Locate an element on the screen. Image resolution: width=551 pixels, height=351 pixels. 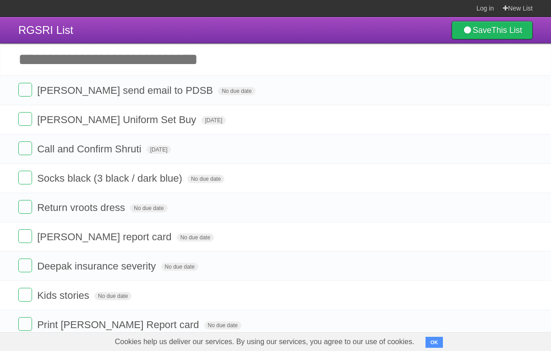
span: Deepak insurance severity is located at coordinates (98, 266).